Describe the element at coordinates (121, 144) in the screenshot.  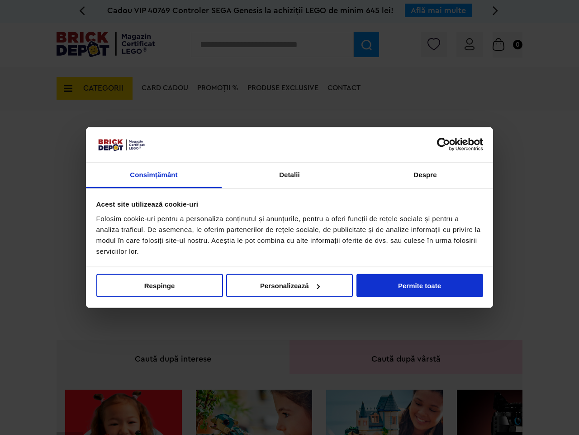
I see `img: siglă` at that location.